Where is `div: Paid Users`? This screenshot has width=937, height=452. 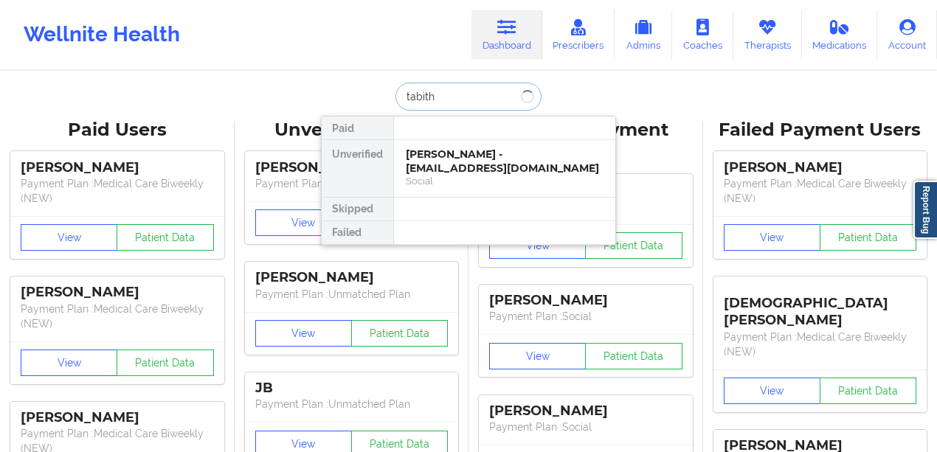
div: Paid Users is located at coordinates (117, 130).